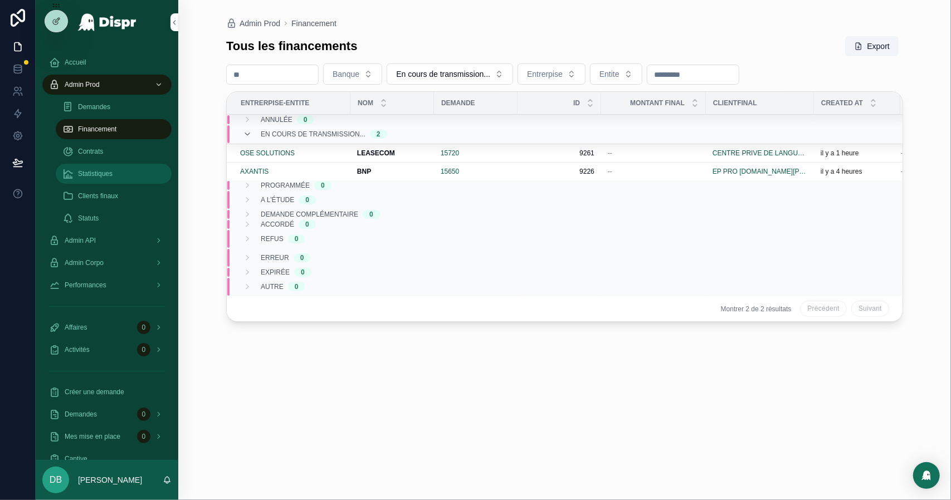  I want to click on span: OSE SOLUTIONS, so click(267, 153).